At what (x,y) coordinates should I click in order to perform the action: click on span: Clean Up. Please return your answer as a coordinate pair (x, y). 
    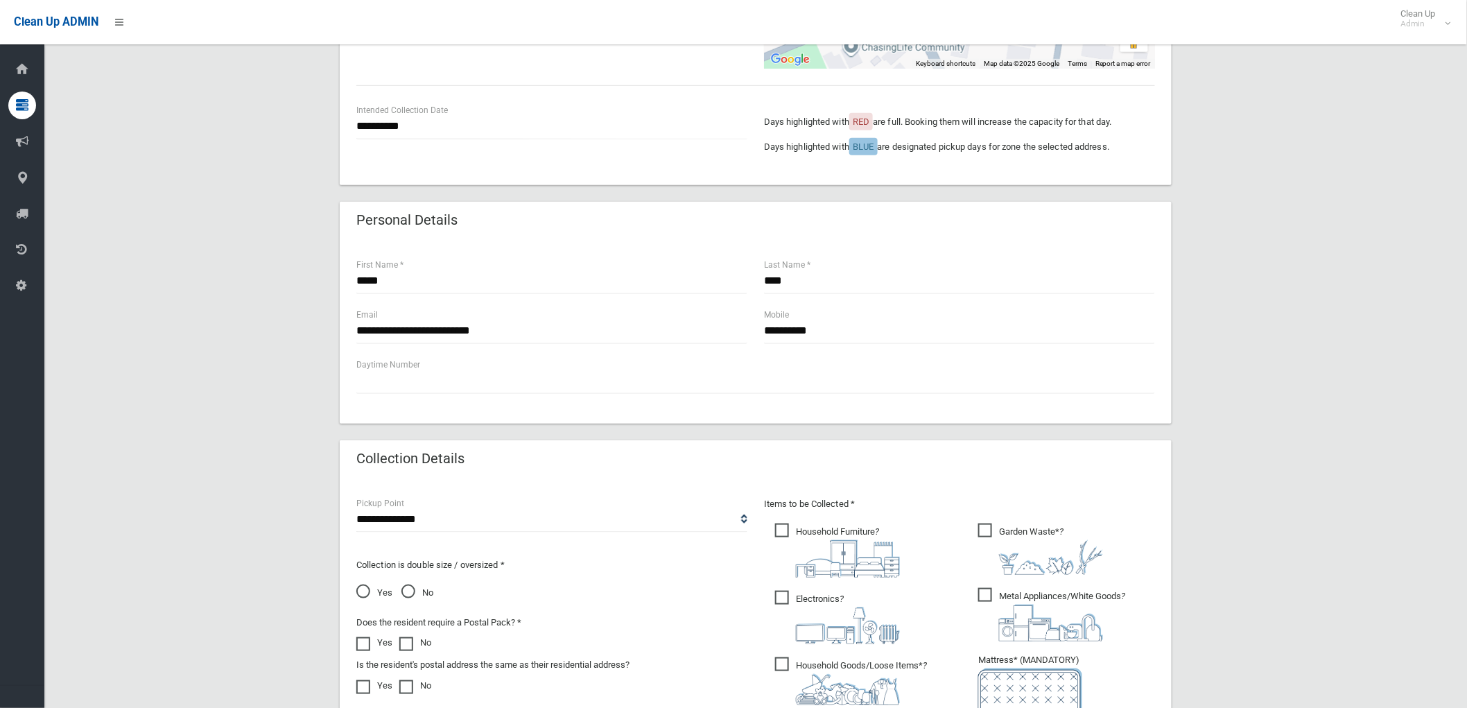
    Looking at the image, I should click on (1422, 19).